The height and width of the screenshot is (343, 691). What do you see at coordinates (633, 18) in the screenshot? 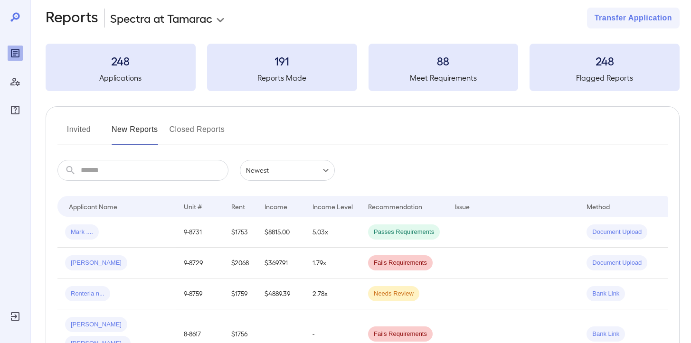
I see `button: Transfer Application` at bounding box center [633, 18].